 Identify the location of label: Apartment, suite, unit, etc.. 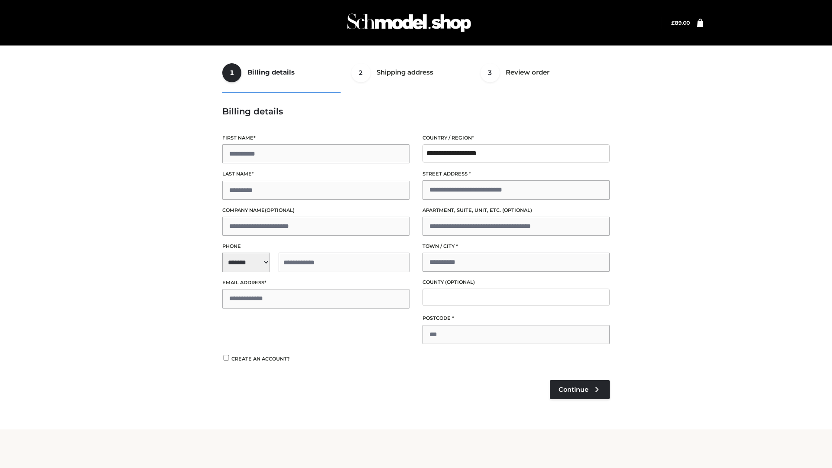
(516, 210).